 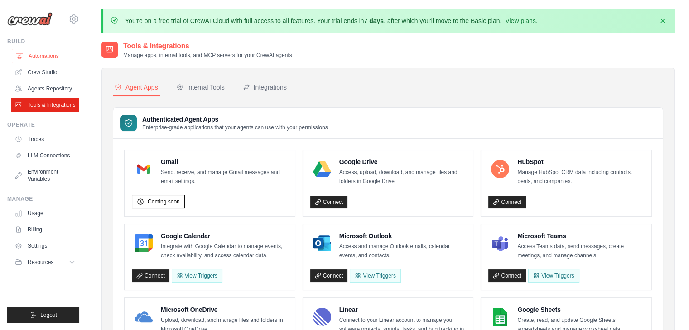 What do you see at coordinates (43, 125) in the screenshot?
I see `div: Operate` at bounding box center [43, 125].